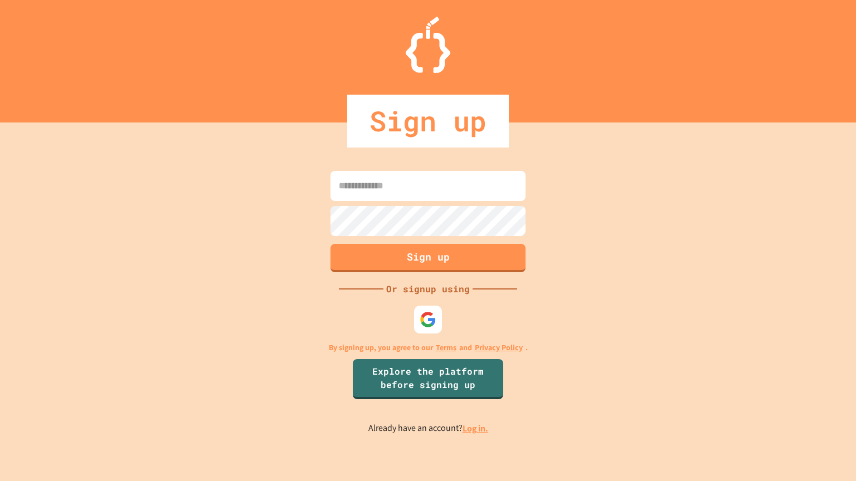 This screenshot has width=856, height=481. Describe the element at coordinates (428, 379) in the screenshot. I see `a: Explore the platform before signing up` at that location.